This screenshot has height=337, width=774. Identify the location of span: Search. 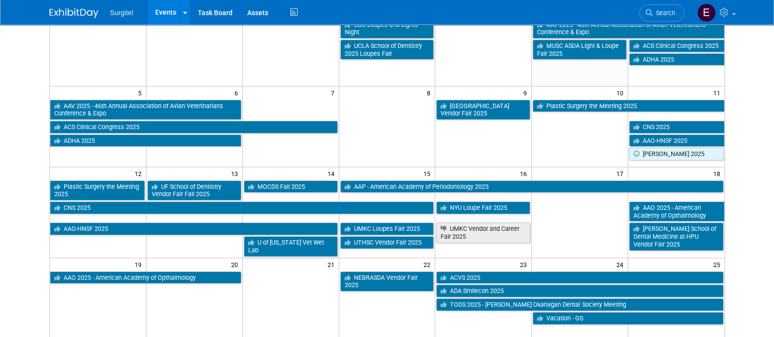
(664, 13).